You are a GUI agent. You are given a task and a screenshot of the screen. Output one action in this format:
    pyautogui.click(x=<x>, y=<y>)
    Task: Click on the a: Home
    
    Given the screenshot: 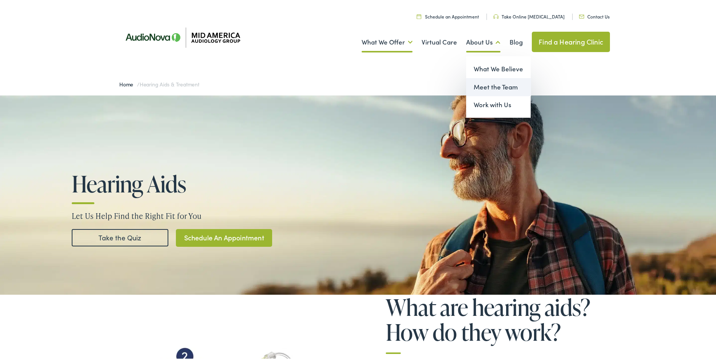 What is the action you would take?
    pyautogui.click(x=128, y=83)
    